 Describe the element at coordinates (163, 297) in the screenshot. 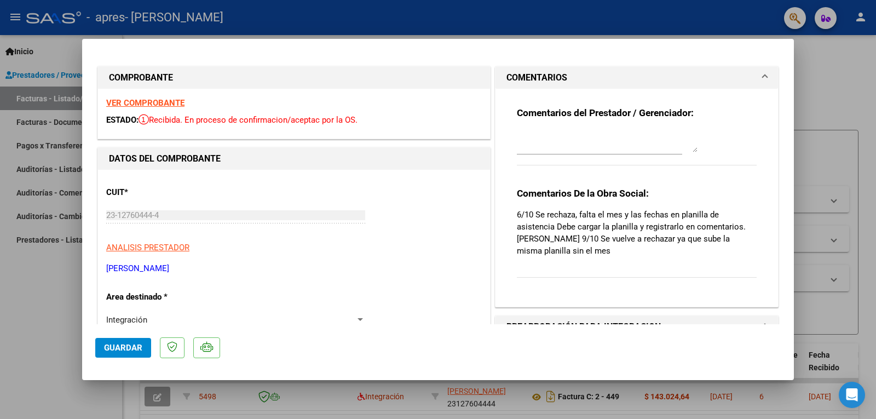

I see `p: Area destinado *` at that location.